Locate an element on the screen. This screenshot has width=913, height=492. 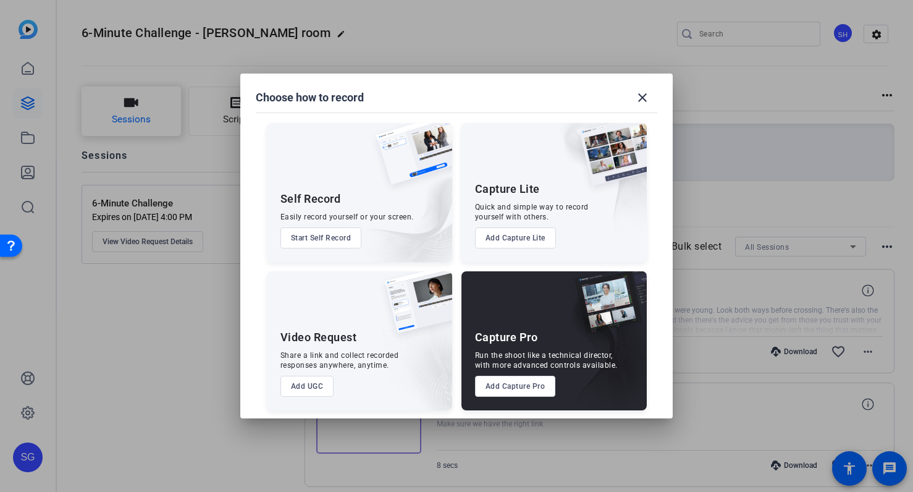
button: Add Capture Lite is located at coordinates (515, 238).